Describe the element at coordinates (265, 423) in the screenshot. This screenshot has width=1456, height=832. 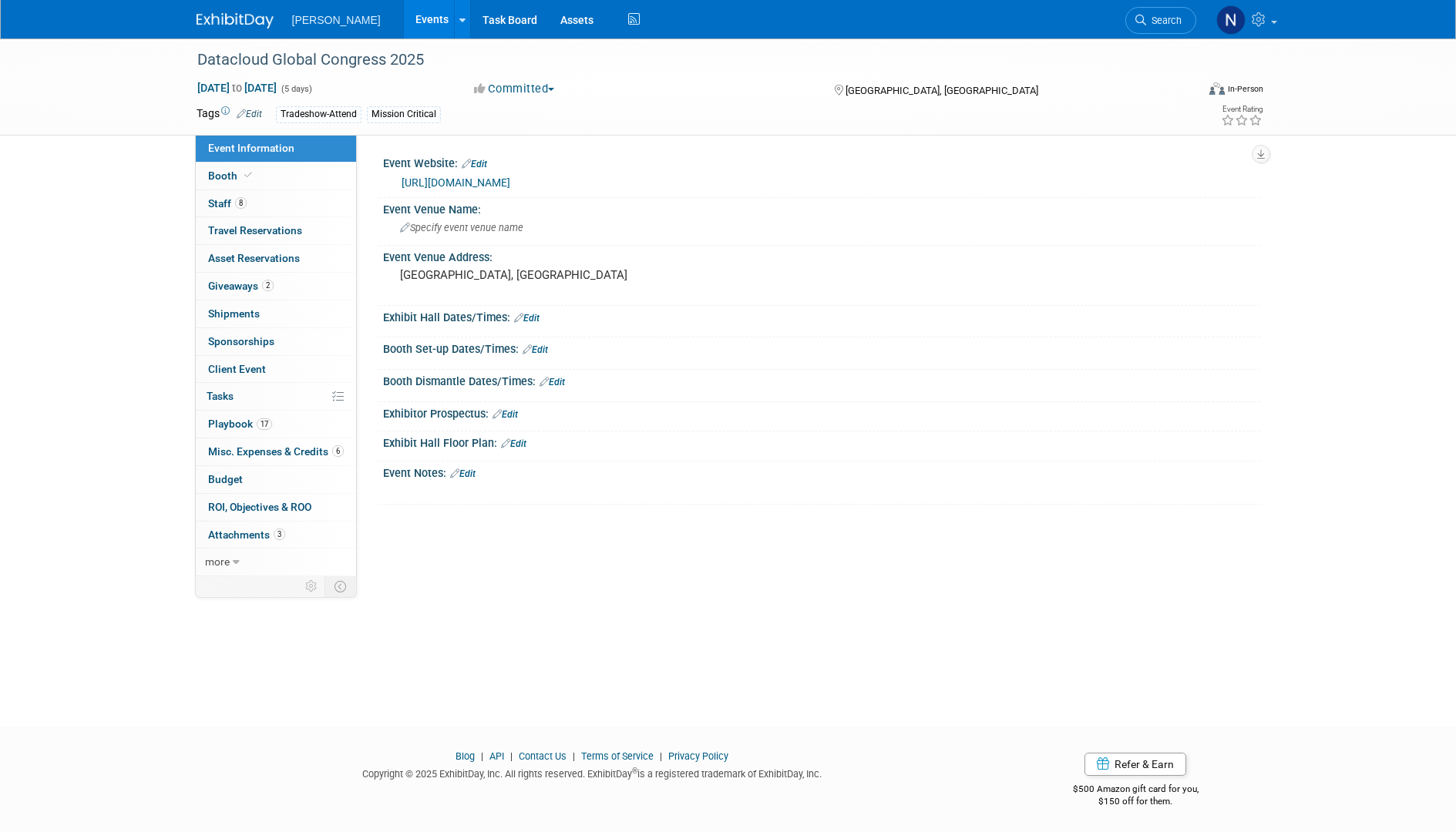
I see `span: 17` at that location.